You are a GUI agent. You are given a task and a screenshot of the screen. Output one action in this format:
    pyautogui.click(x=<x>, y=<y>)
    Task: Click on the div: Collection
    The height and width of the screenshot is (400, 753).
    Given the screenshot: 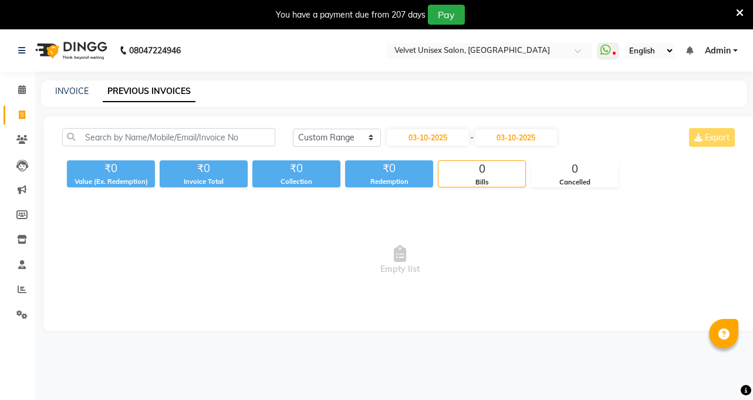 What is the action you would take?
    pyautogui.click(x=296, y=181)
    